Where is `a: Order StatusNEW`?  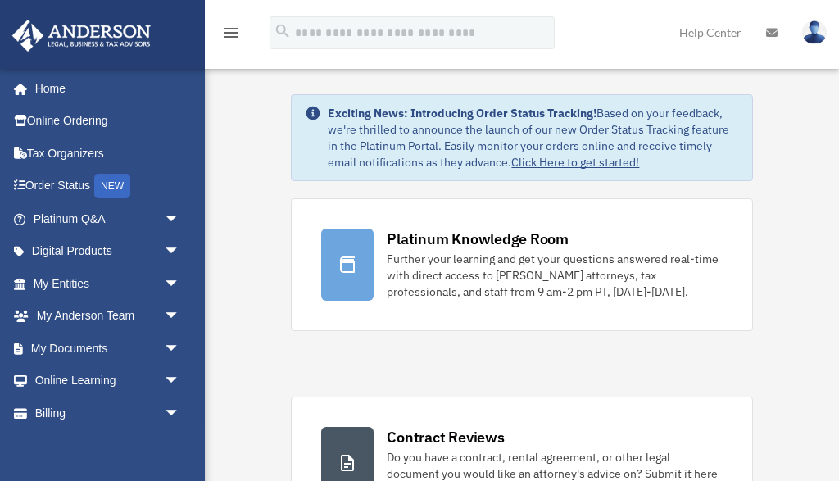
a: Order StatusNEW is located at coordinates (108, 186).